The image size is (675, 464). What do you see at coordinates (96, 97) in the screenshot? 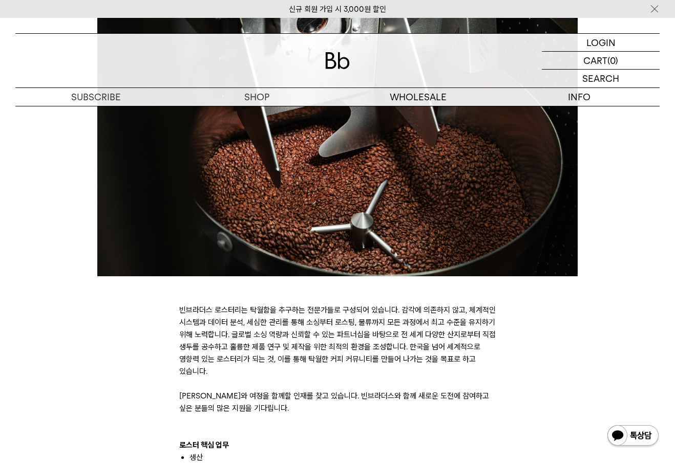
I see `p: SUBSCRIBE` at bounding box center [96, 97].